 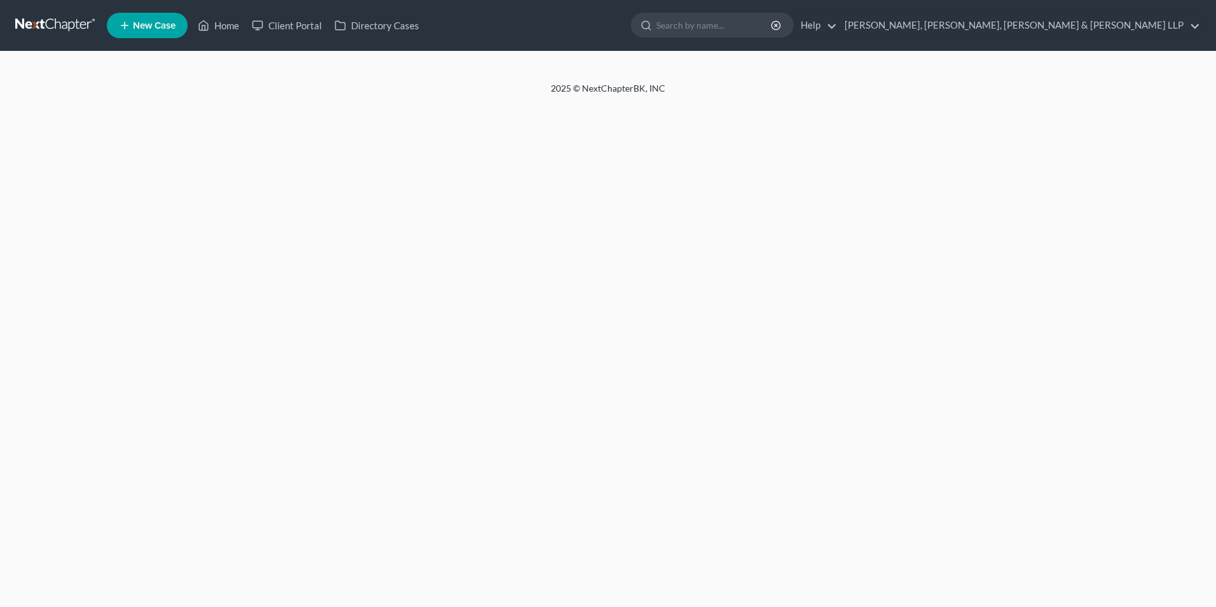 I want to click on div: 2025 © NextChapterBK, INC, so click(x=608, y=94).